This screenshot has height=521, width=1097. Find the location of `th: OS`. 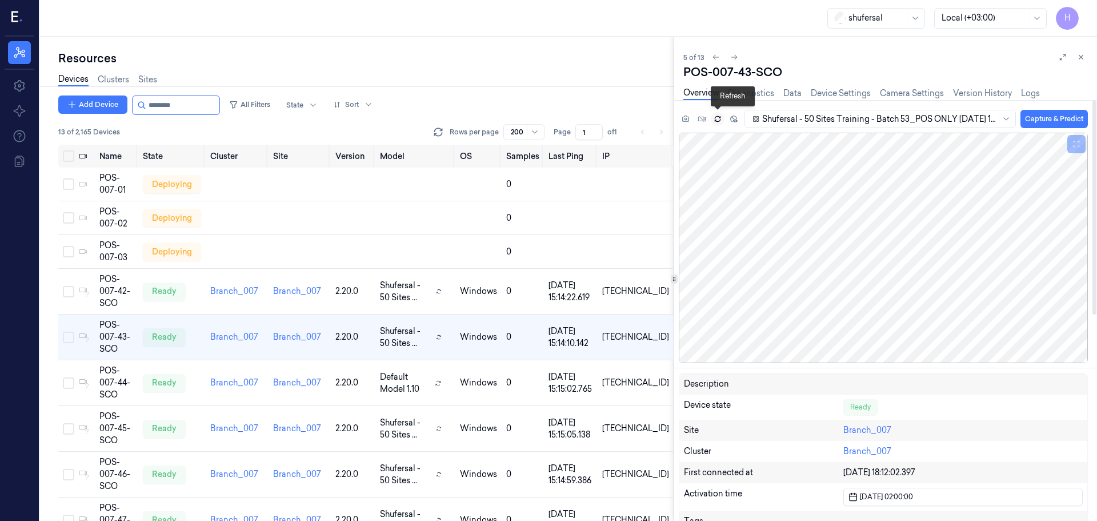

th: OS is located at coordinates (478, 156).